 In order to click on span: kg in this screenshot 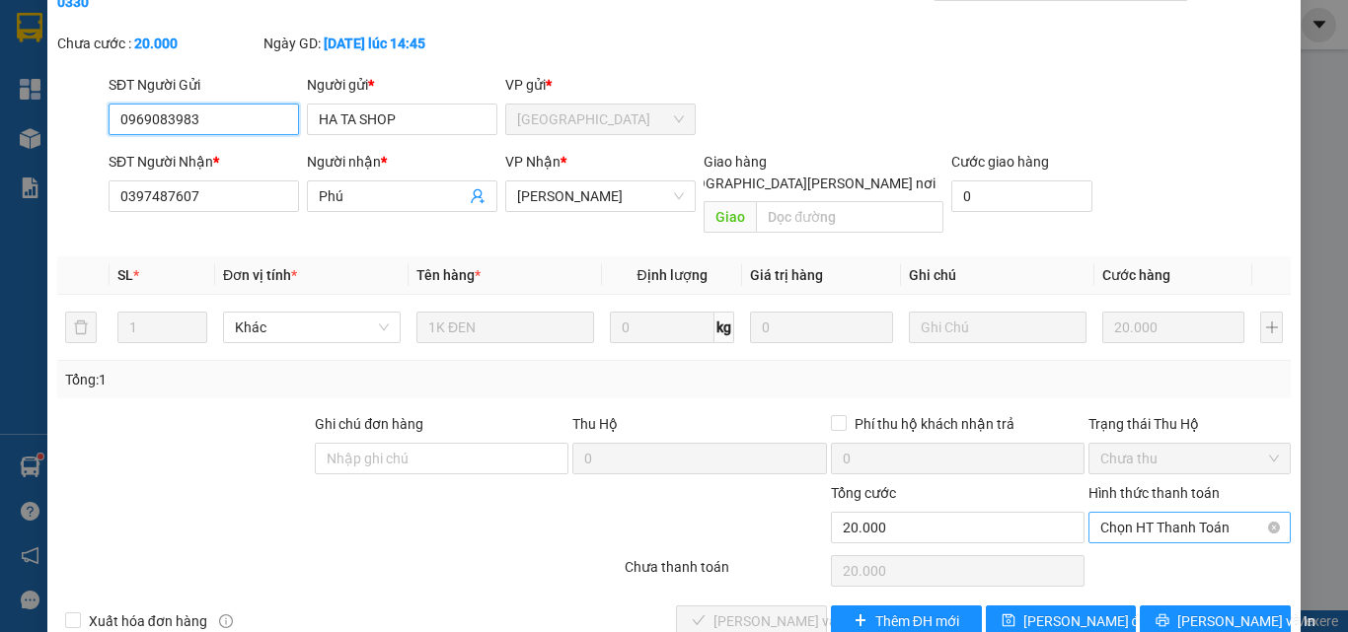, I will do `click(724, 328)`.